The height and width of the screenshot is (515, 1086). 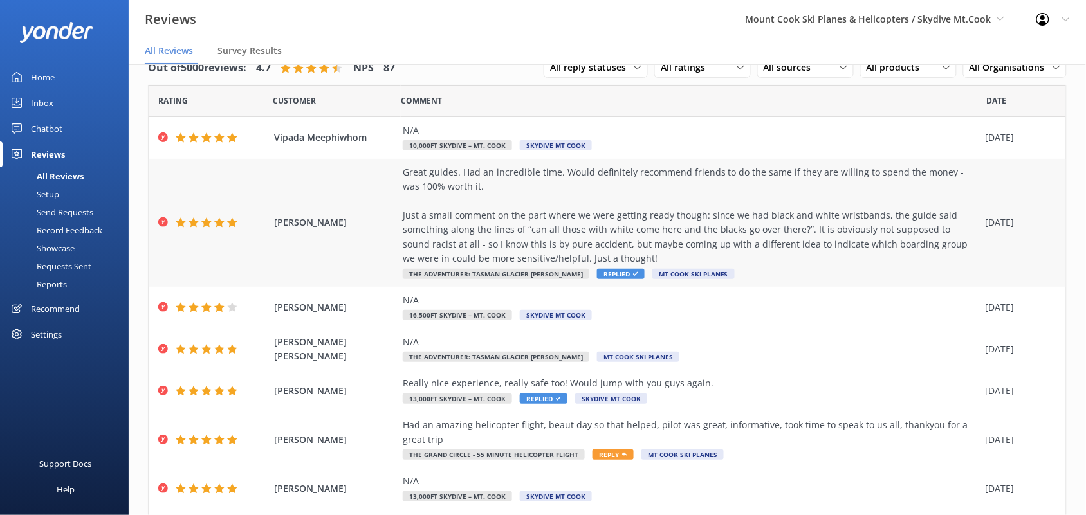 I want to click on span: All reply statuses, so click(x=592, y=68).